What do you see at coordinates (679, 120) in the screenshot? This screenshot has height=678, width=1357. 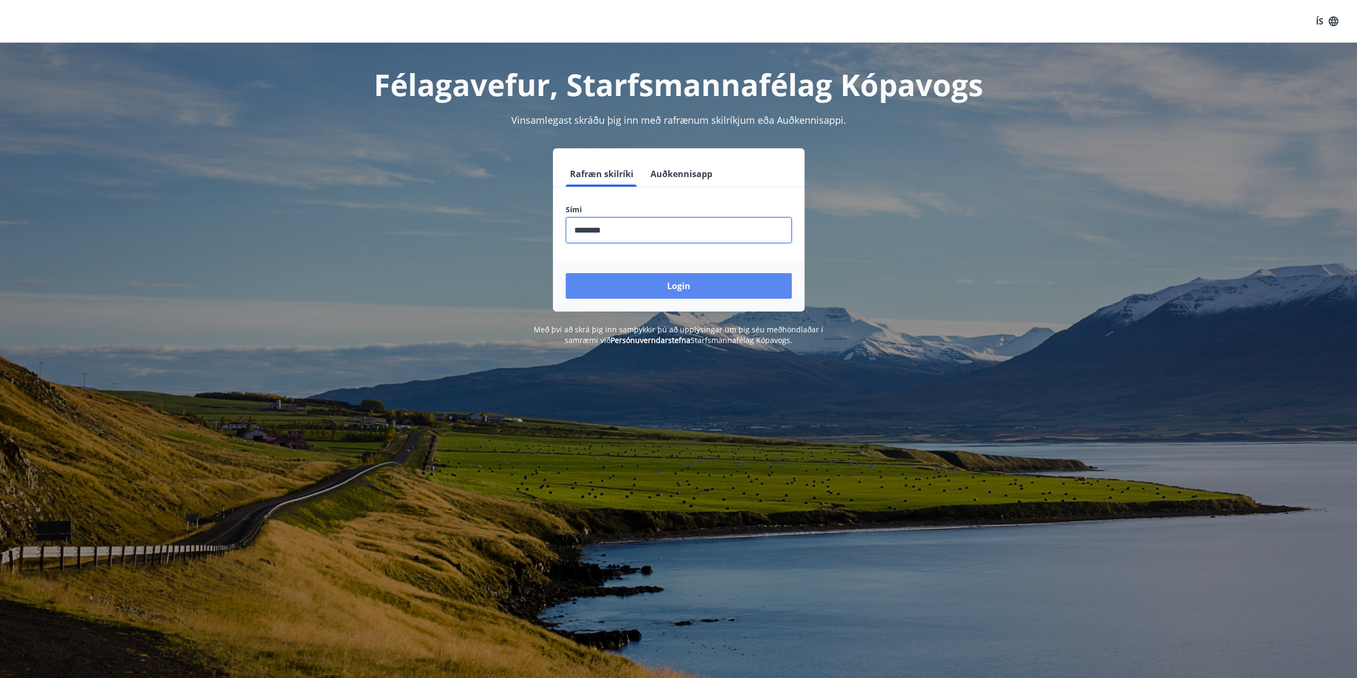 I see `span: Vinsamlegast skráðu þig inn með rafrænum skilríkjum eða Auðkennisappi.` at bounding box center [679, 120].